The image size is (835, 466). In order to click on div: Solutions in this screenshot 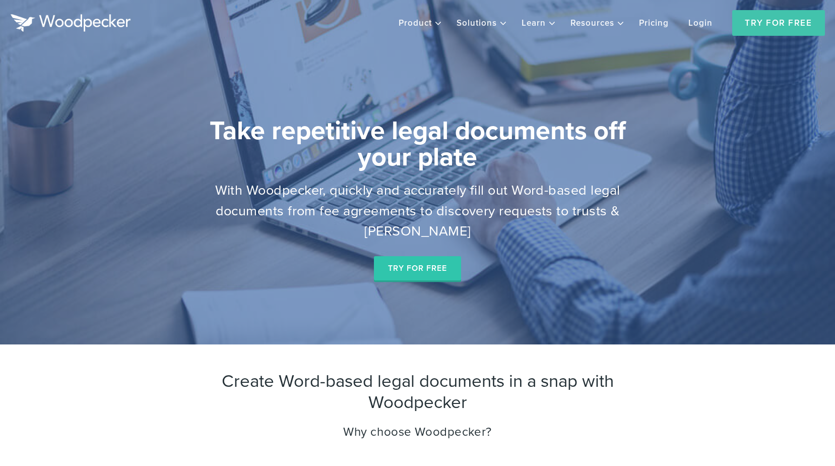, I will do `click(477, 23)`.